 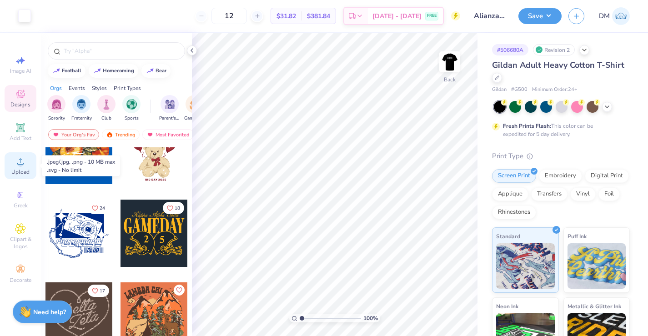 I want to click on div: Orgs, so click(x=56, y=88).